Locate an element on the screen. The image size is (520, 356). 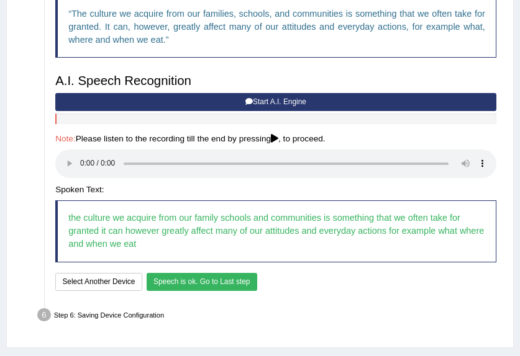
button: Speech is ok. Go to Last step is located at coordinates (202, 282).